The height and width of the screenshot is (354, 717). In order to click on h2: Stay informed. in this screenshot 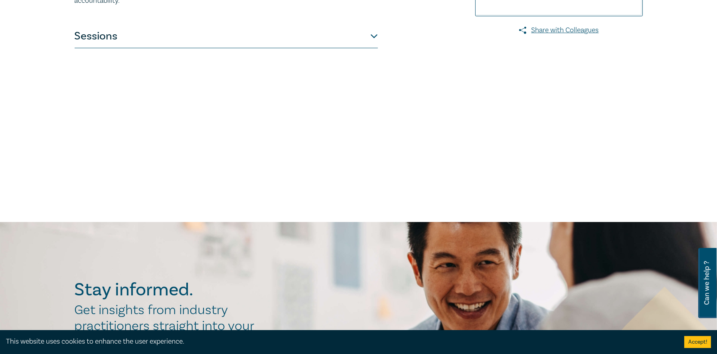, I will do `click(169, 290)`.